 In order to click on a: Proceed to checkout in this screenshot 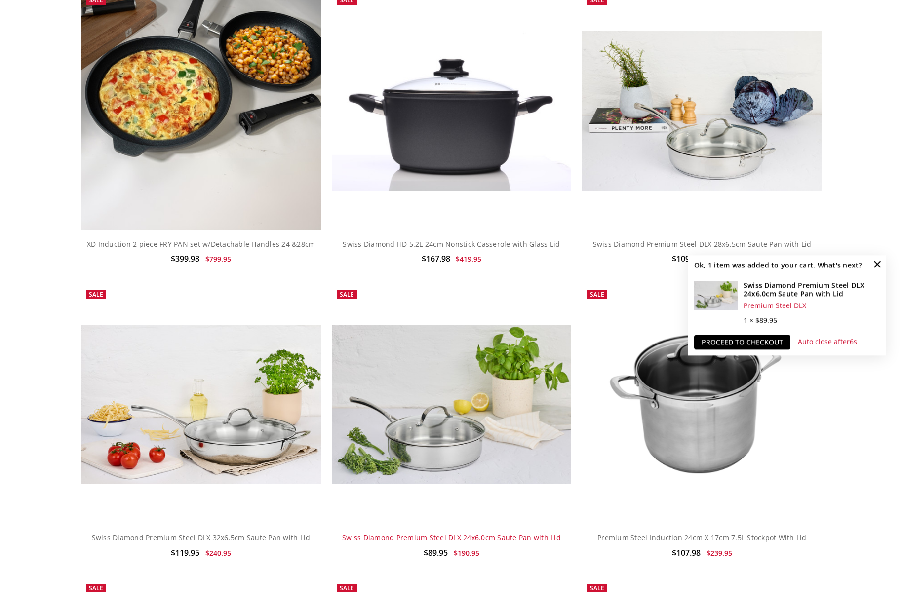, I will do `click(742, 342)`.